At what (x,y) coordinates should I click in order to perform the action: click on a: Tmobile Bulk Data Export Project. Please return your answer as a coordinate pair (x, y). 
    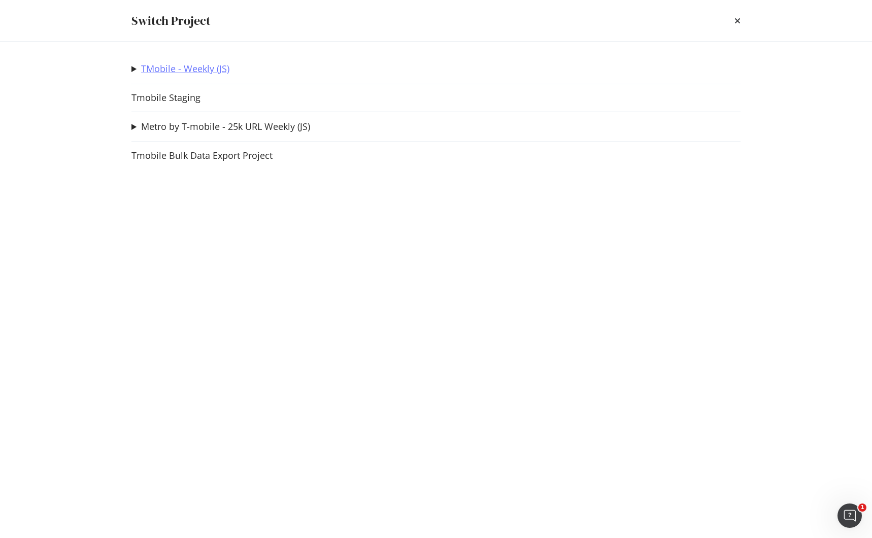
    Looking at the image, I should click on (202, 155).